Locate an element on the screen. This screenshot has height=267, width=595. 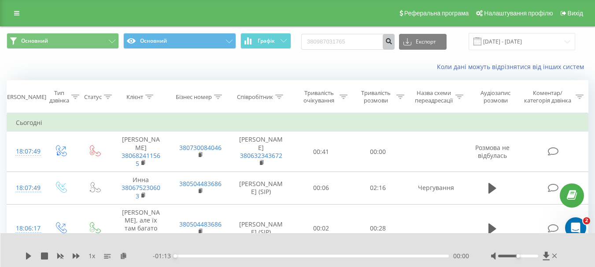
span: Основний is located at coordinates (34, 41).